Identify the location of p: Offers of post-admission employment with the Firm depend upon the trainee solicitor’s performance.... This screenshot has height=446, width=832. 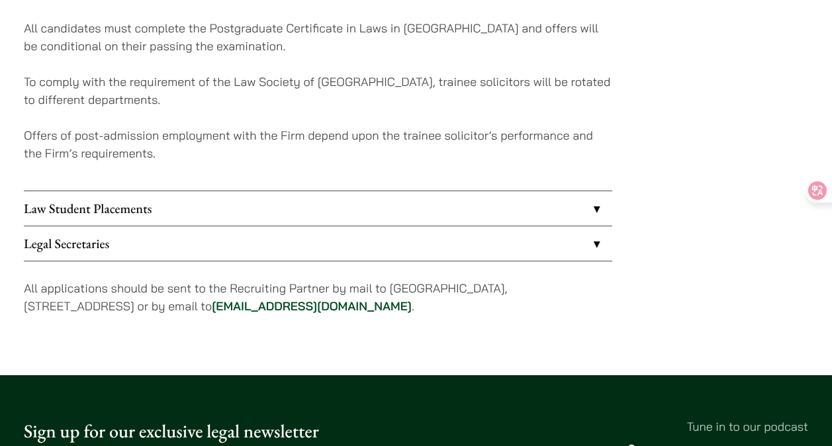
(318, 144).